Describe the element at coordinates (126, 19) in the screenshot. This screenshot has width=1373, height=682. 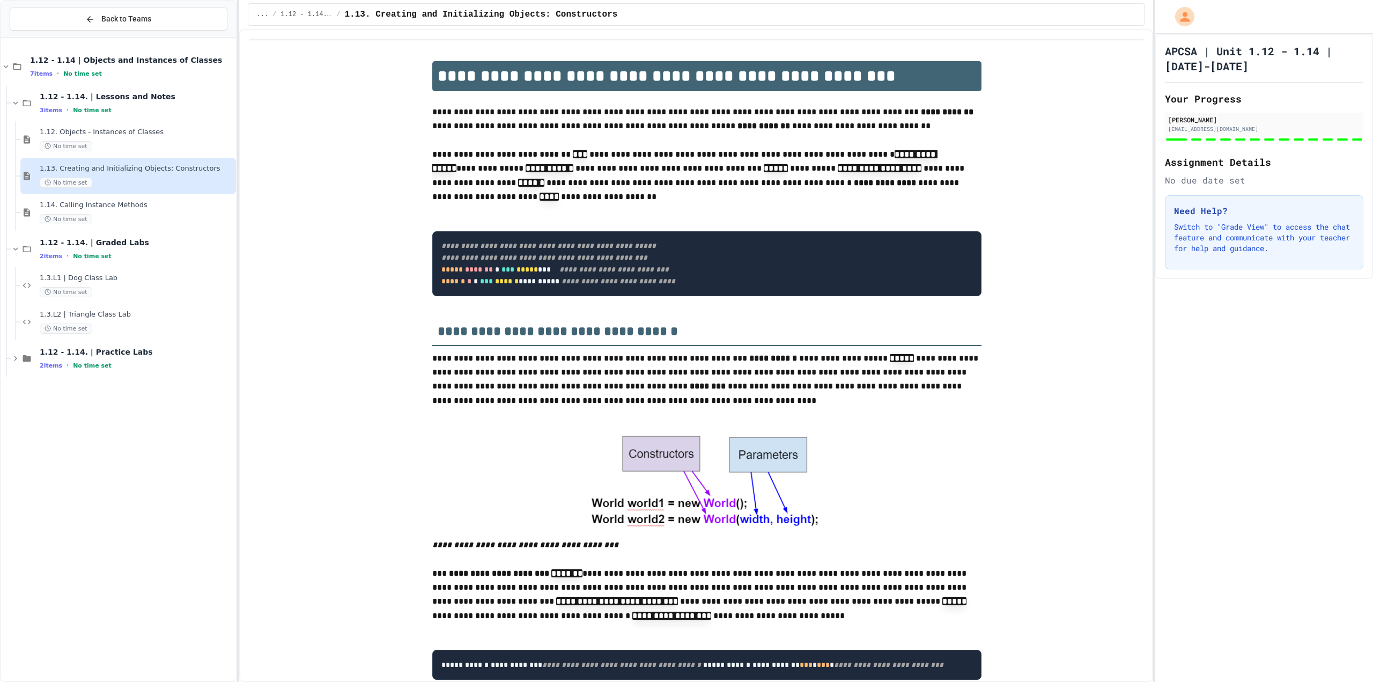
I see `span: Back to Teams` at that location.